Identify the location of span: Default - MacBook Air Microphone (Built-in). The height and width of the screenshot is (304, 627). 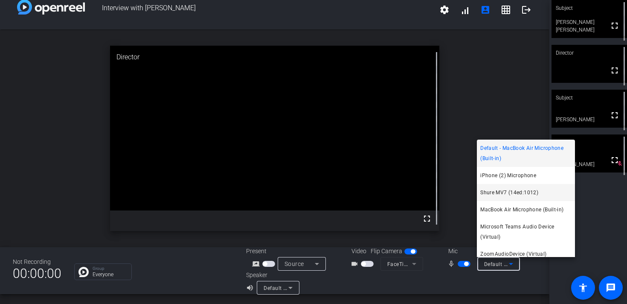
(526, 153).